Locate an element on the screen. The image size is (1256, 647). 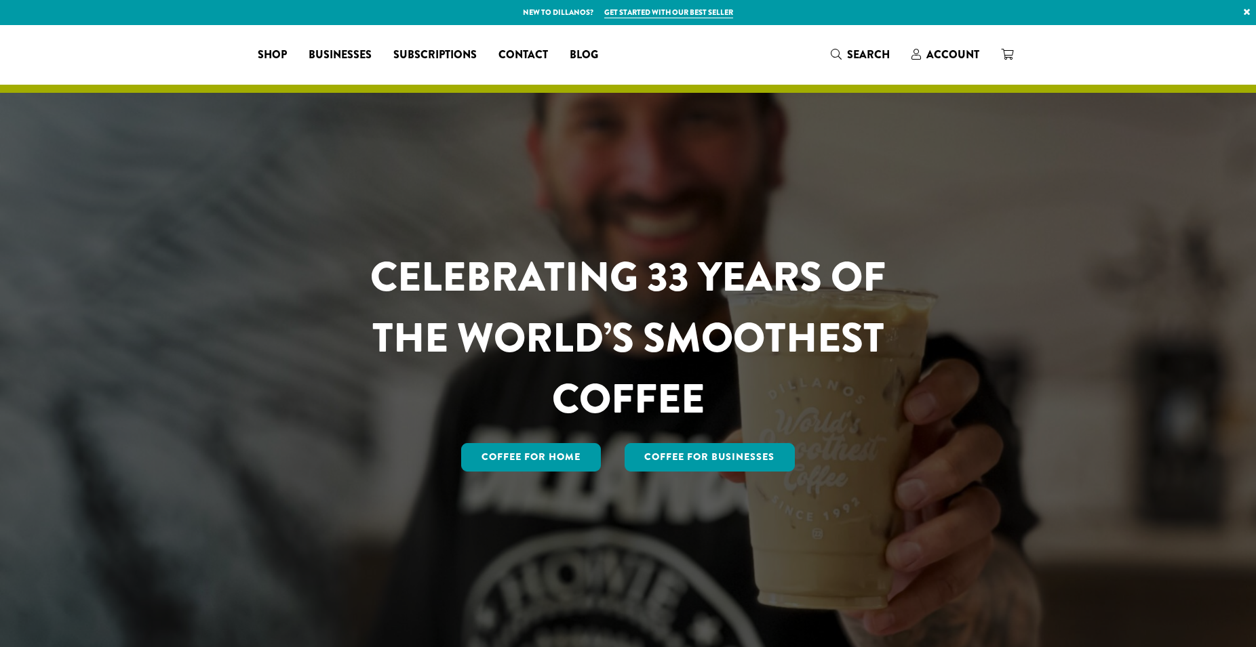
a: Shop is located at coordinates (272, 55).